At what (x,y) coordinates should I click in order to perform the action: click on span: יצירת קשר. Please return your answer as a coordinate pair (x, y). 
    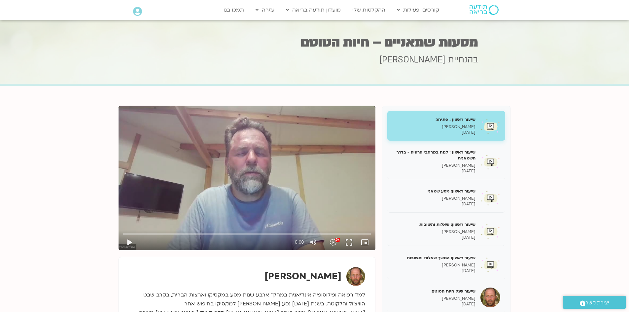
    Looking at the image, I should click on (597, 303).